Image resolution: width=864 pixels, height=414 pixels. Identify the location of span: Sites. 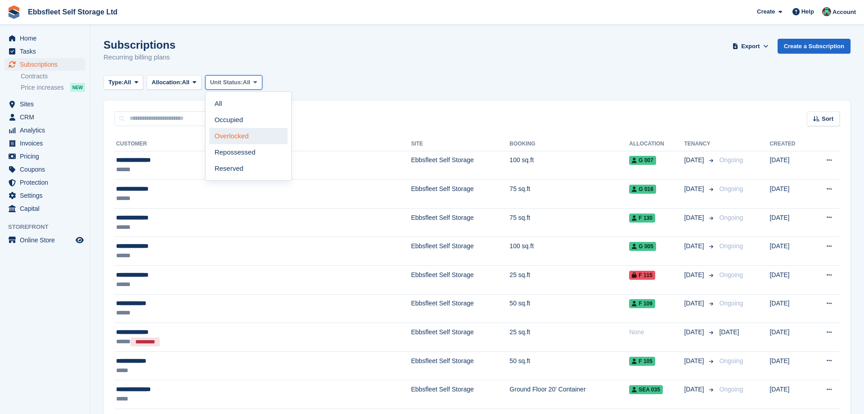
(47, 104).